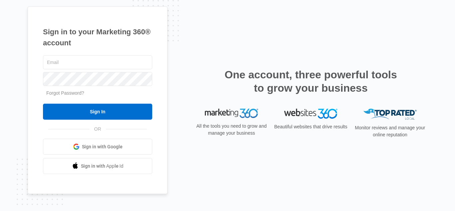 Image resolution: width=455 pixels, height=211 pixels. What do you see at coordinates (98, 112) in the screenshot?
I see `input: Sign In` at bounding box center [98, 112].